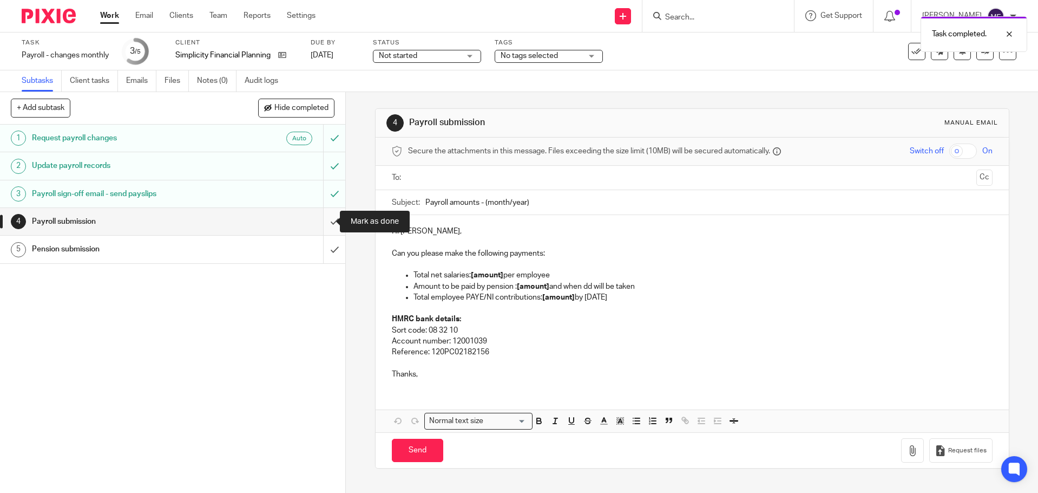 Image resolution: width=1038 pixels, height=493 pixels. I want to click on label: Status, so click(427, 43).